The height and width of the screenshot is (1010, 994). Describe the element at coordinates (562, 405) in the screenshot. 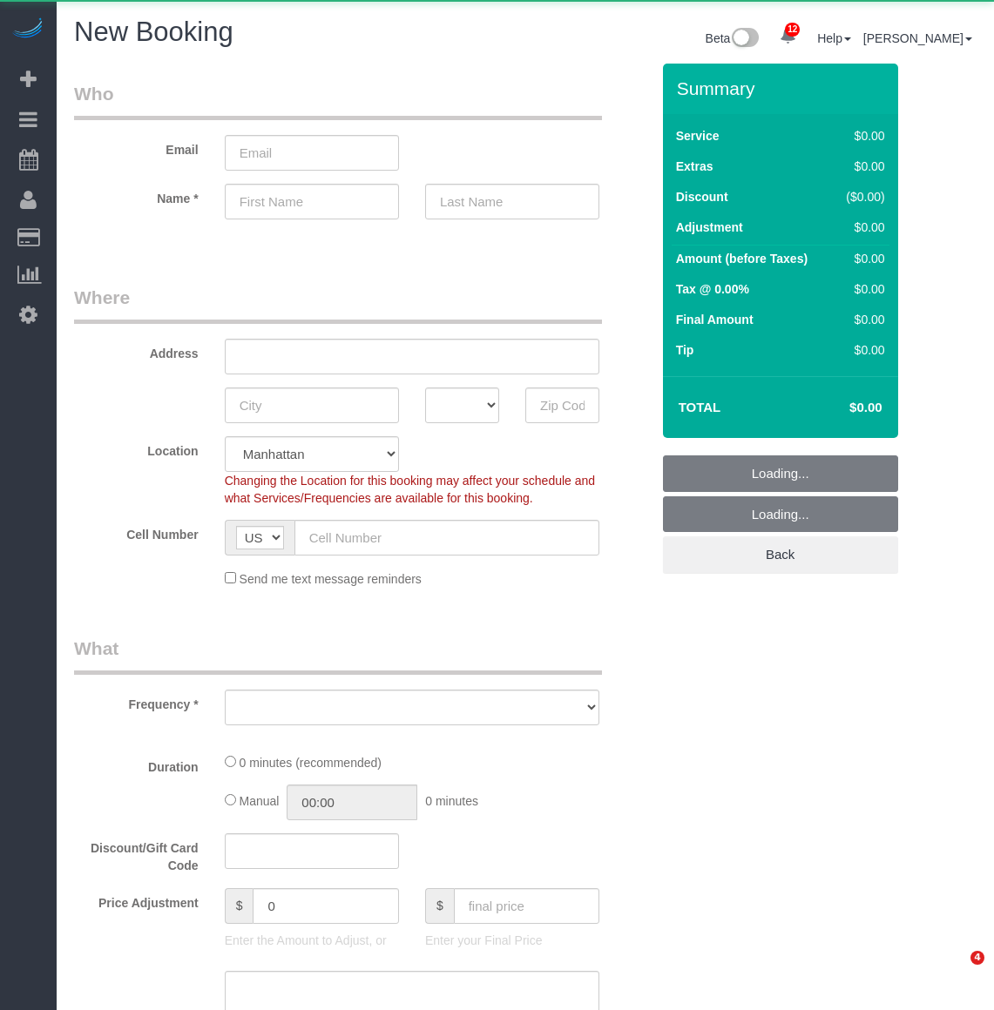

I see `input: Zip Code` at that location.